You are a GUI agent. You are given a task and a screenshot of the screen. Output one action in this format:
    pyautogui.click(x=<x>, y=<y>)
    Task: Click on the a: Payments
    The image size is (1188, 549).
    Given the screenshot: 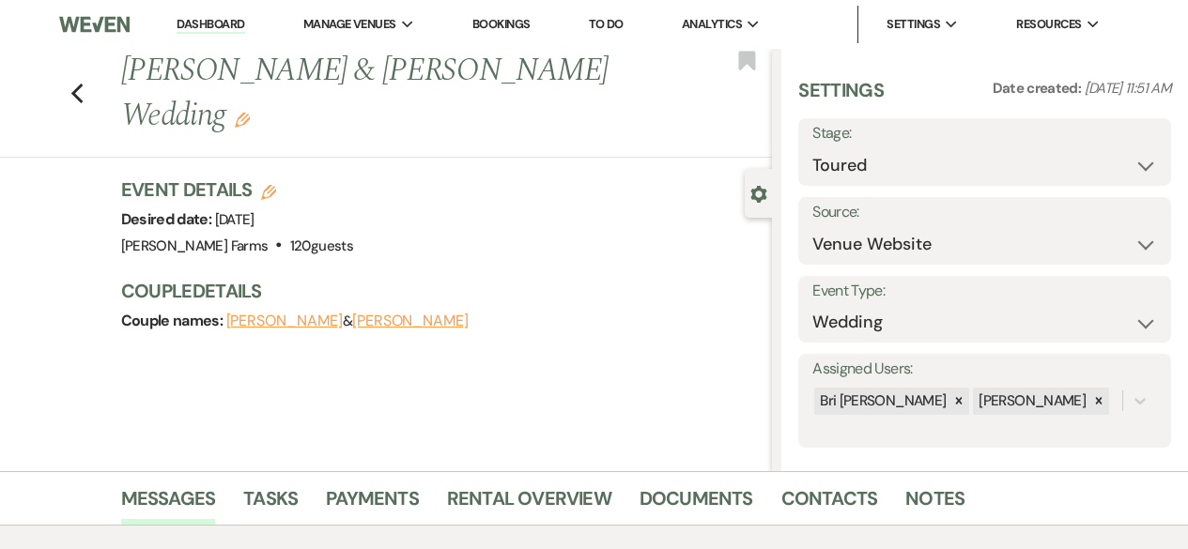 What is the action you would take?
    pyautogui.click(x=372, y=504)
    